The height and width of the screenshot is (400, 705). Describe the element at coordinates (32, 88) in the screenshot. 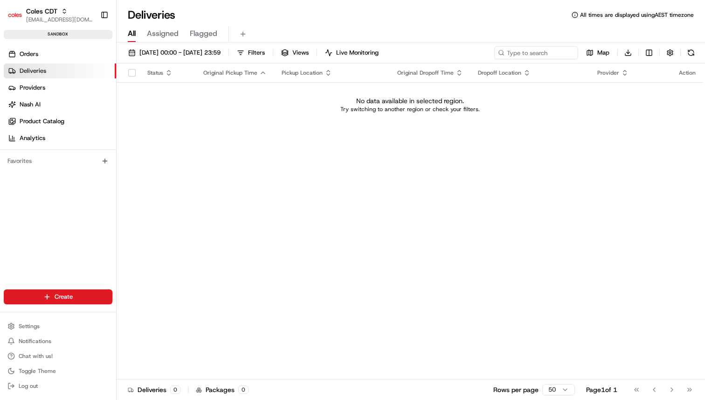

I see `span: Providers` at that location.